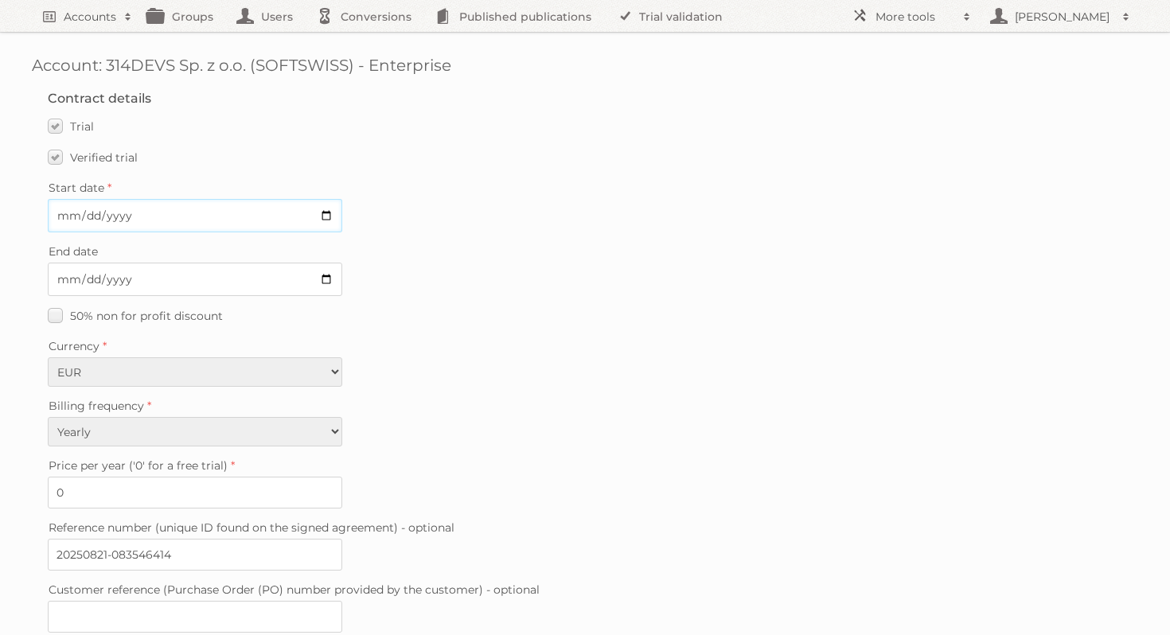 This screenshot has width=1170, height=635. What do you see at coordinates (90, 17) in the screenshot?
I see `h2: Accounts` at bounding box center [90, 17].